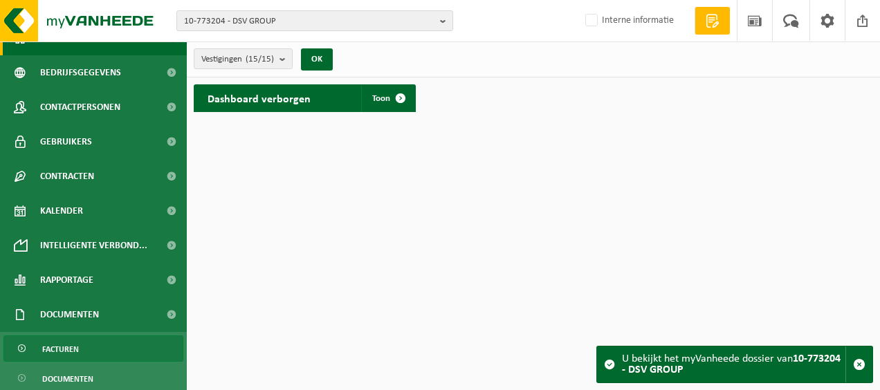  Describe the element at coordinates (628, 21) in the screenshot. I see `label: Interne informatie` at that location.